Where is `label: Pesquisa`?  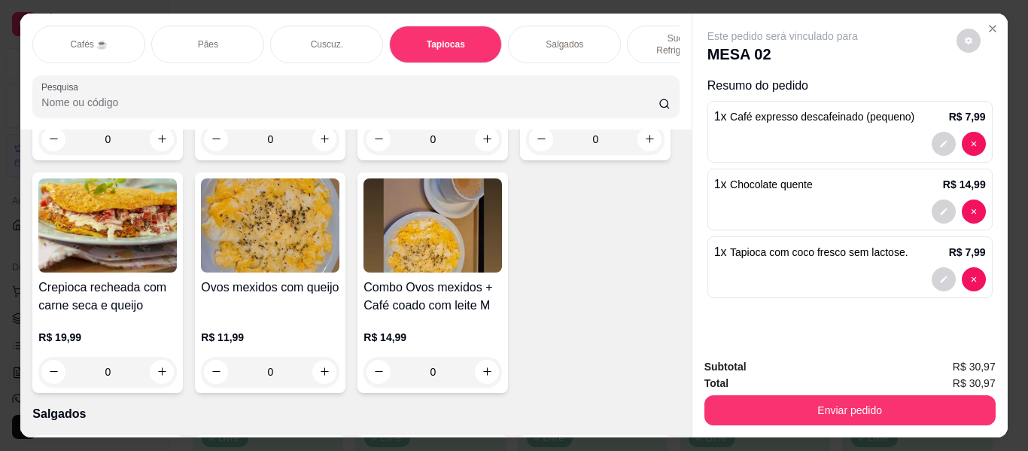
label: Pesquisa is located at coordinates (62, 87).